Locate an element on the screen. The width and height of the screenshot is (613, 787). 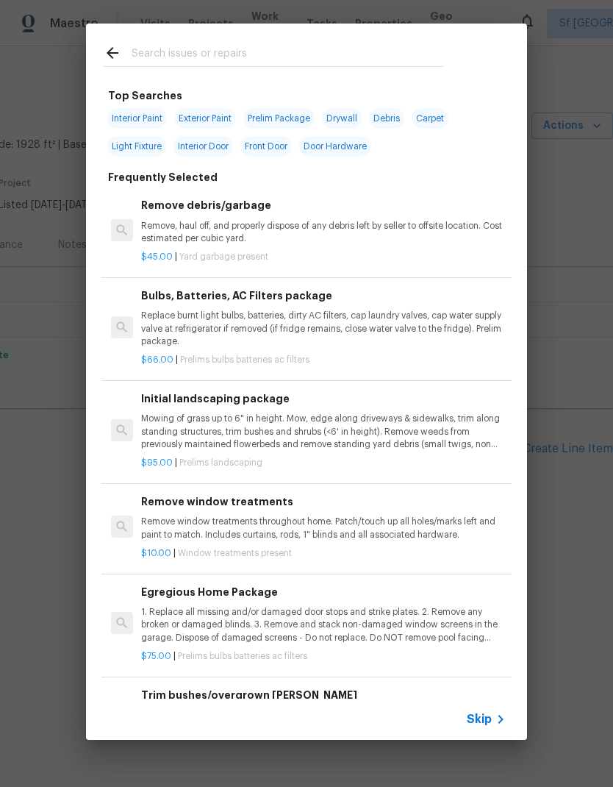
span: $66.00 is located at coordinates (157, 360).